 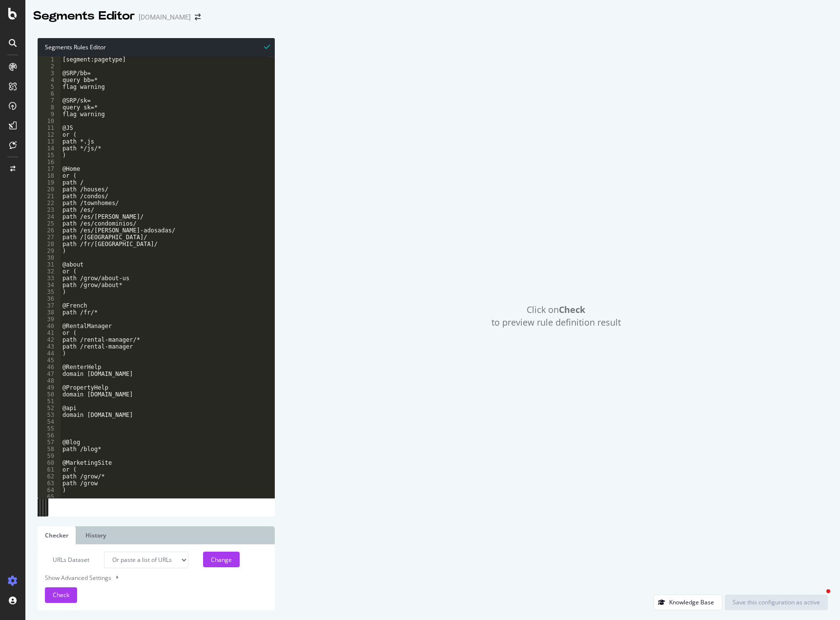 What do you see at coordinates (688, 602) in the screenshot?
I see `a: Knowledge Base` at bounding box center [688, 602].